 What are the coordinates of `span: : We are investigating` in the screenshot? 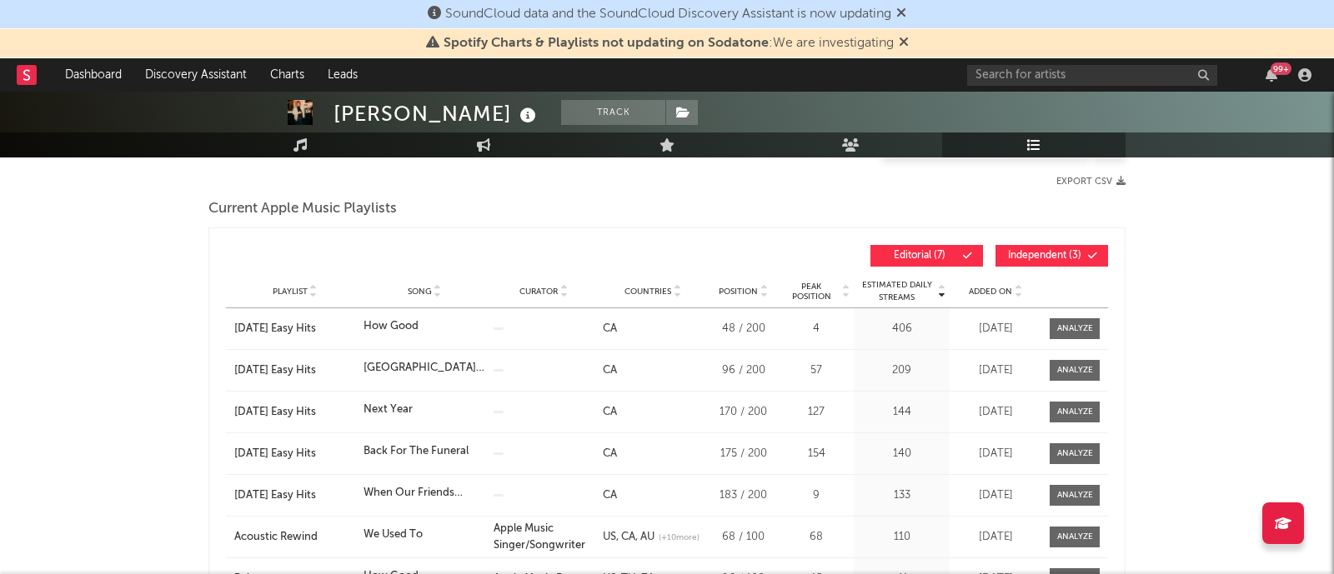 It's located at (668, 43).